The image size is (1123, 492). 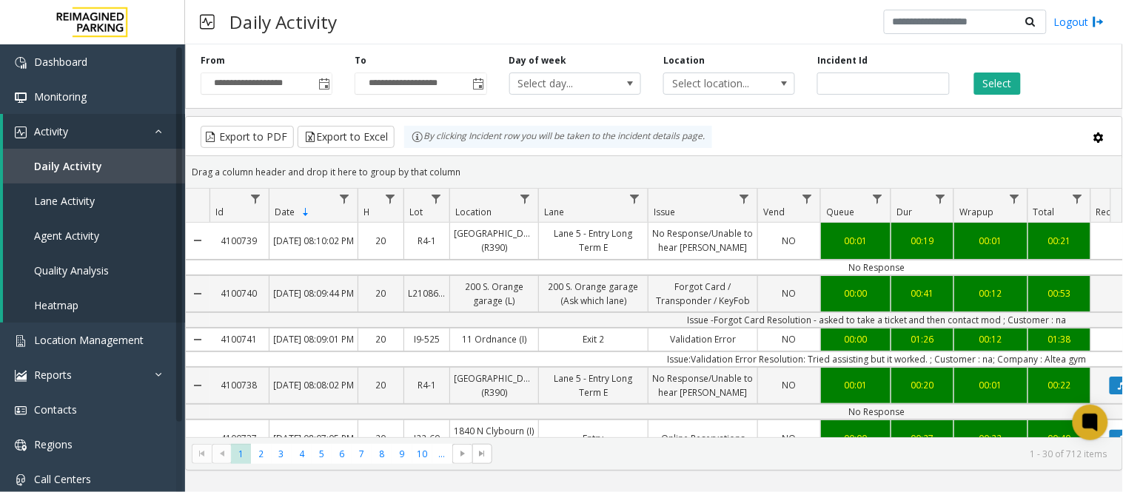 I want to click on a: 200 S. Orange garage (Ask which lane), so click(x=593, y=294).